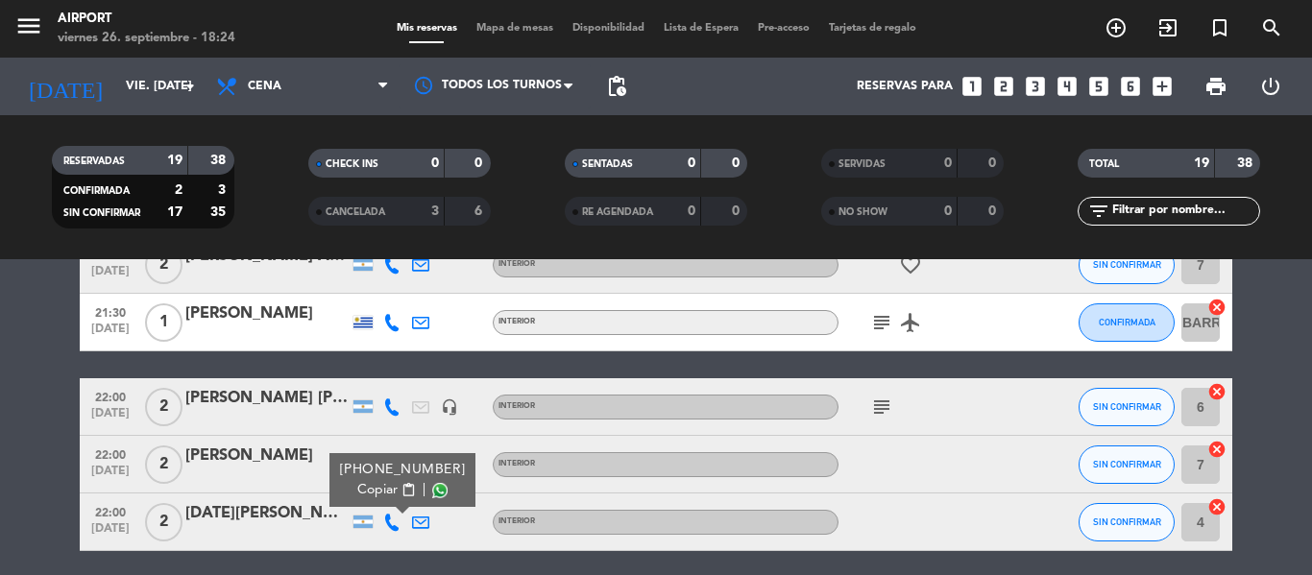  What do you see at coordinates (608, 28) in the screenshot?
I see `span: Disponibilidad` at bounding box center [608, 28].